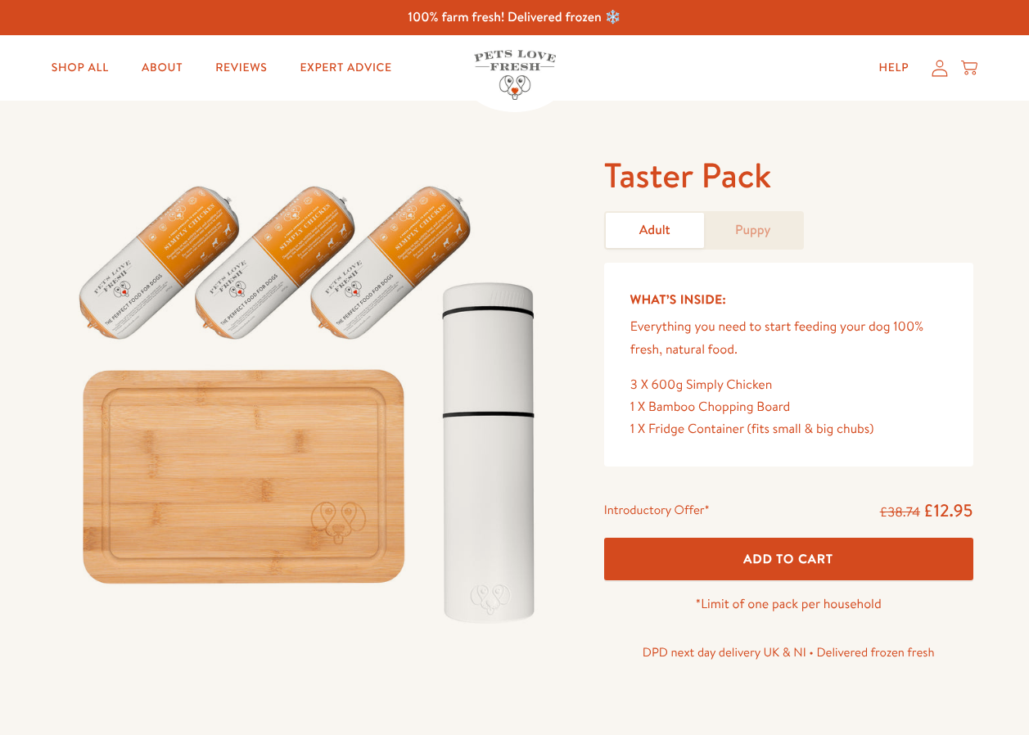 This screenshot has height=735, width=1029. I want to click on div: 3 X 600g Simply Chicken, so click(788, 385).